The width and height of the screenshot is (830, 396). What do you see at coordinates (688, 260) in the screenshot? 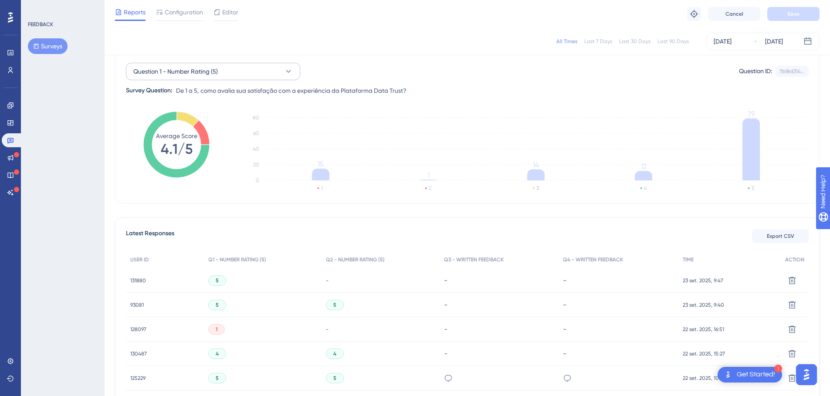
I see `span: TIME` at bounding box center [688, 260].